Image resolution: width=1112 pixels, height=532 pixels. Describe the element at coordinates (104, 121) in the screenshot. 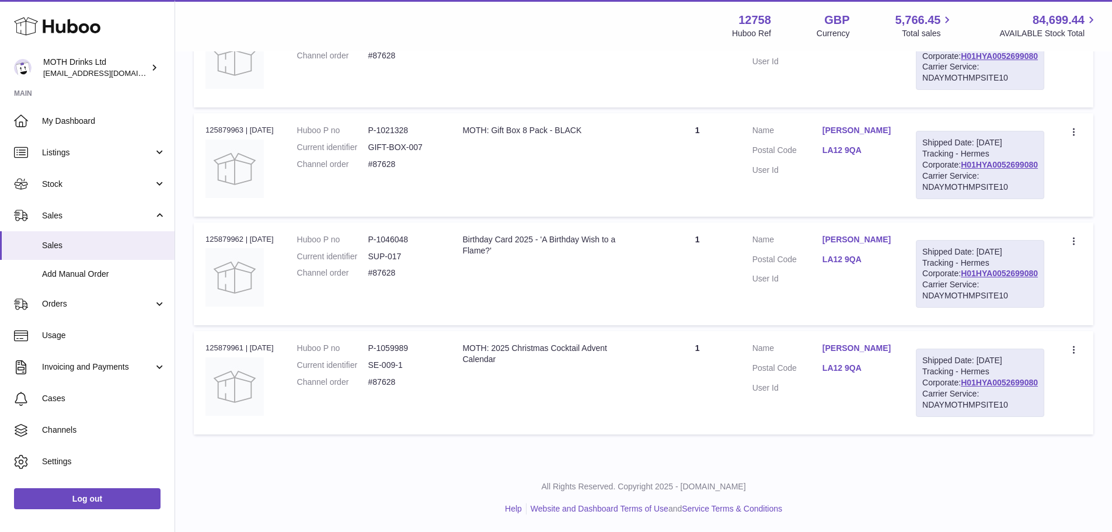

I see `span: My Dashboard` at that location.